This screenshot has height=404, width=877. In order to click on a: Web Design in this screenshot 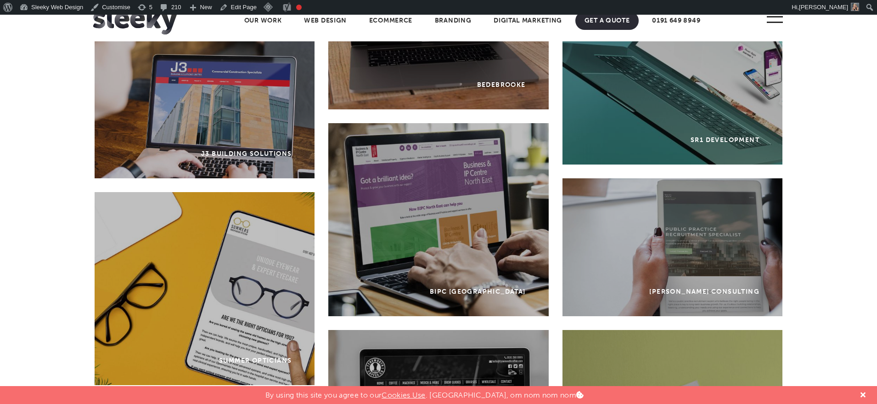, I will do `click(325, 21)`.